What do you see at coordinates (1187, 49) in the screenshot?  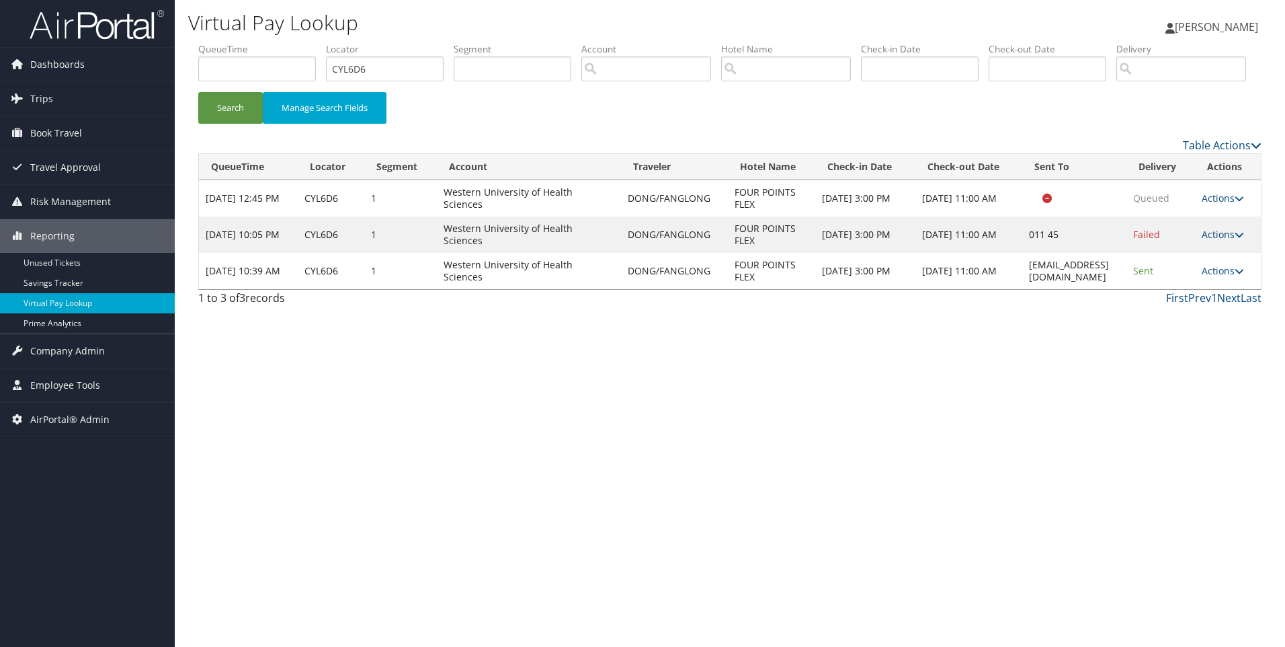 I see `label: Delivery` at bounding box center [1187, 49].